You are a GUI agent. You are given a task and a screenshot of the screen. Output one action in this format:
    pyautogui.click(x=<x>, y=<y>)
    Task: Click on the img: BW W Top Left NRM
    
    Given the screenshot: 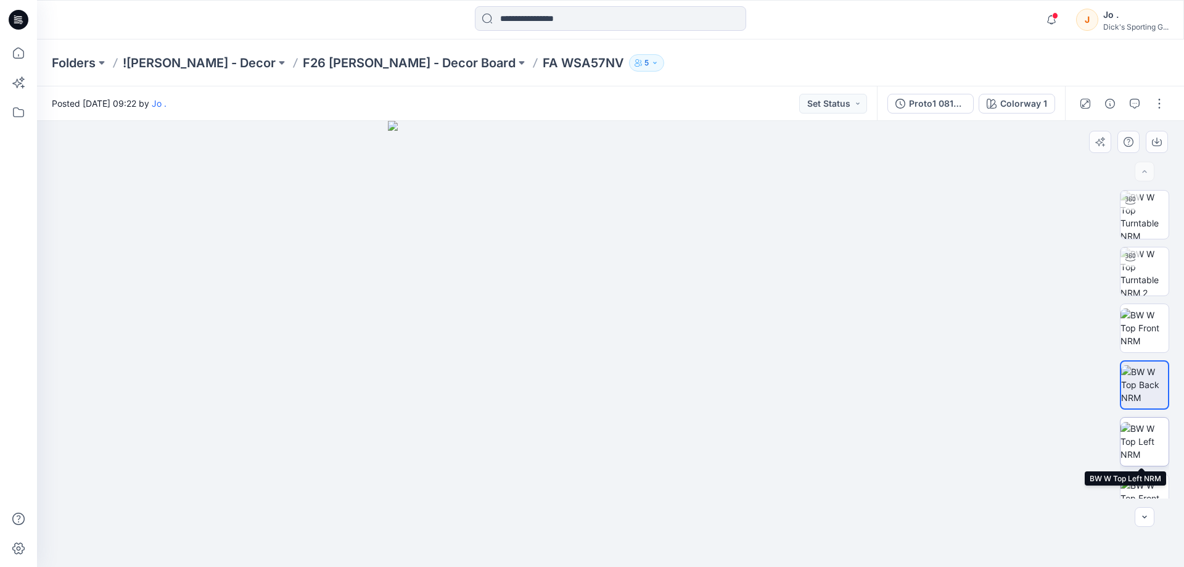 What is the action you would take?
    pyautogui.click(x=1144, y=441)
    